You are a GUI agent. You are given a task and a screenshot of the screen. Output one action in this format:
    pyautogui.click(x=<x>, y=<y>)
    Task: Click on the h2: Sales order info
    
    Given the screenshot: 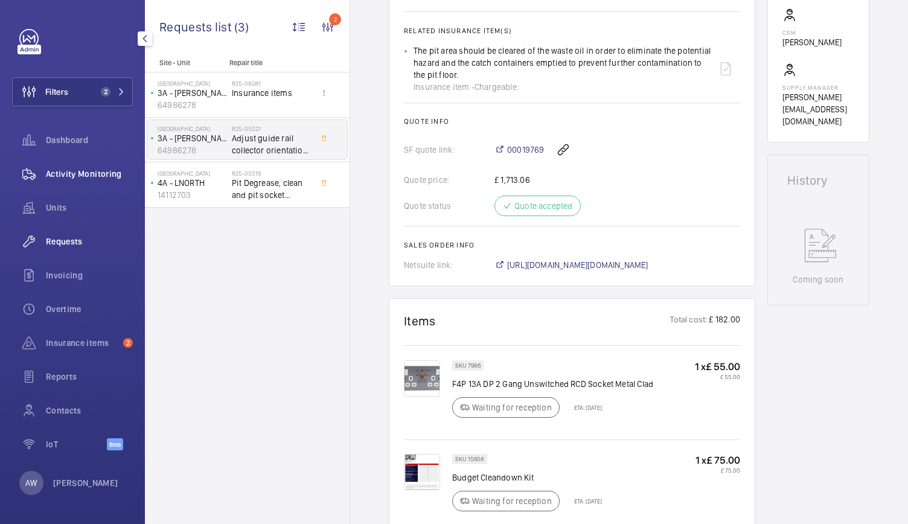 What is the action you would take?
    pyautogui.click(x=571, y=245)
    